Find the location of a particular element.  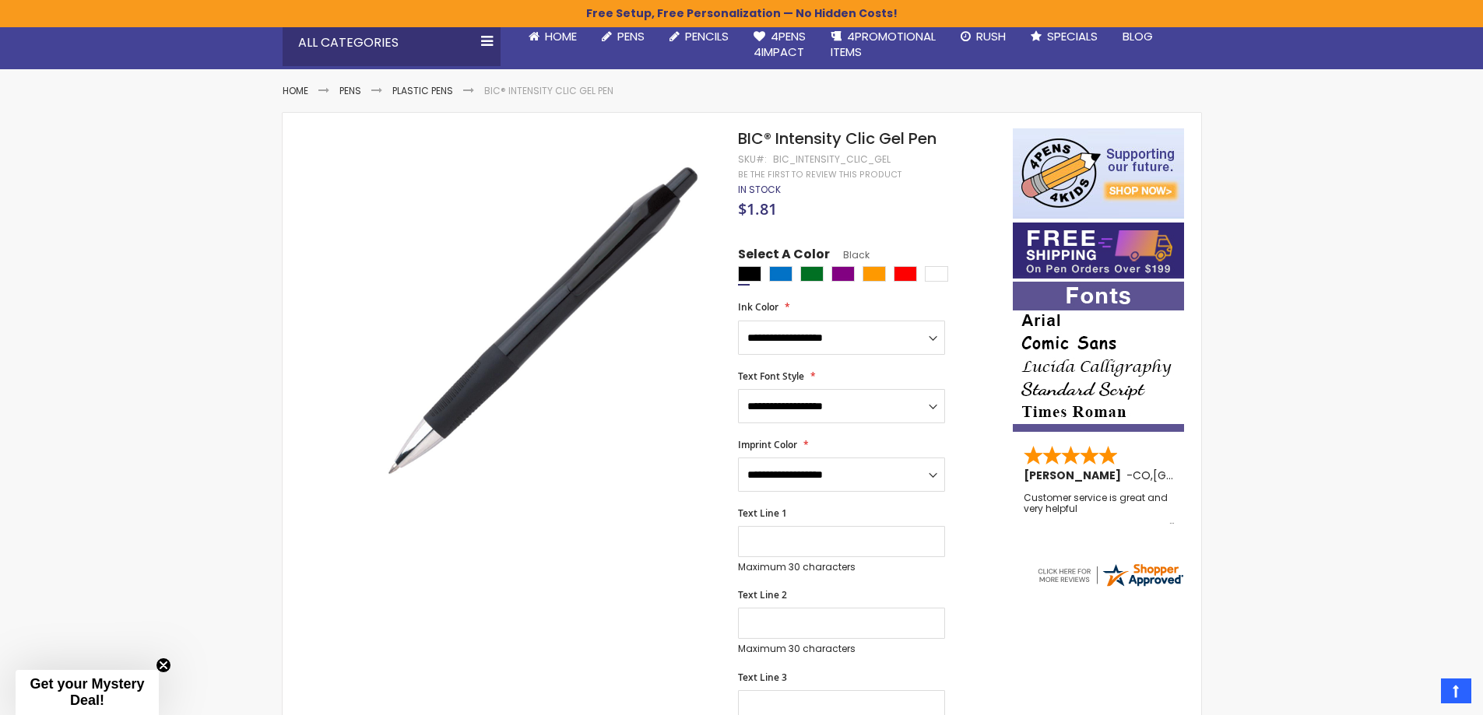

div: bic_intensity_clic_gel is located at coordinates (831, 160).